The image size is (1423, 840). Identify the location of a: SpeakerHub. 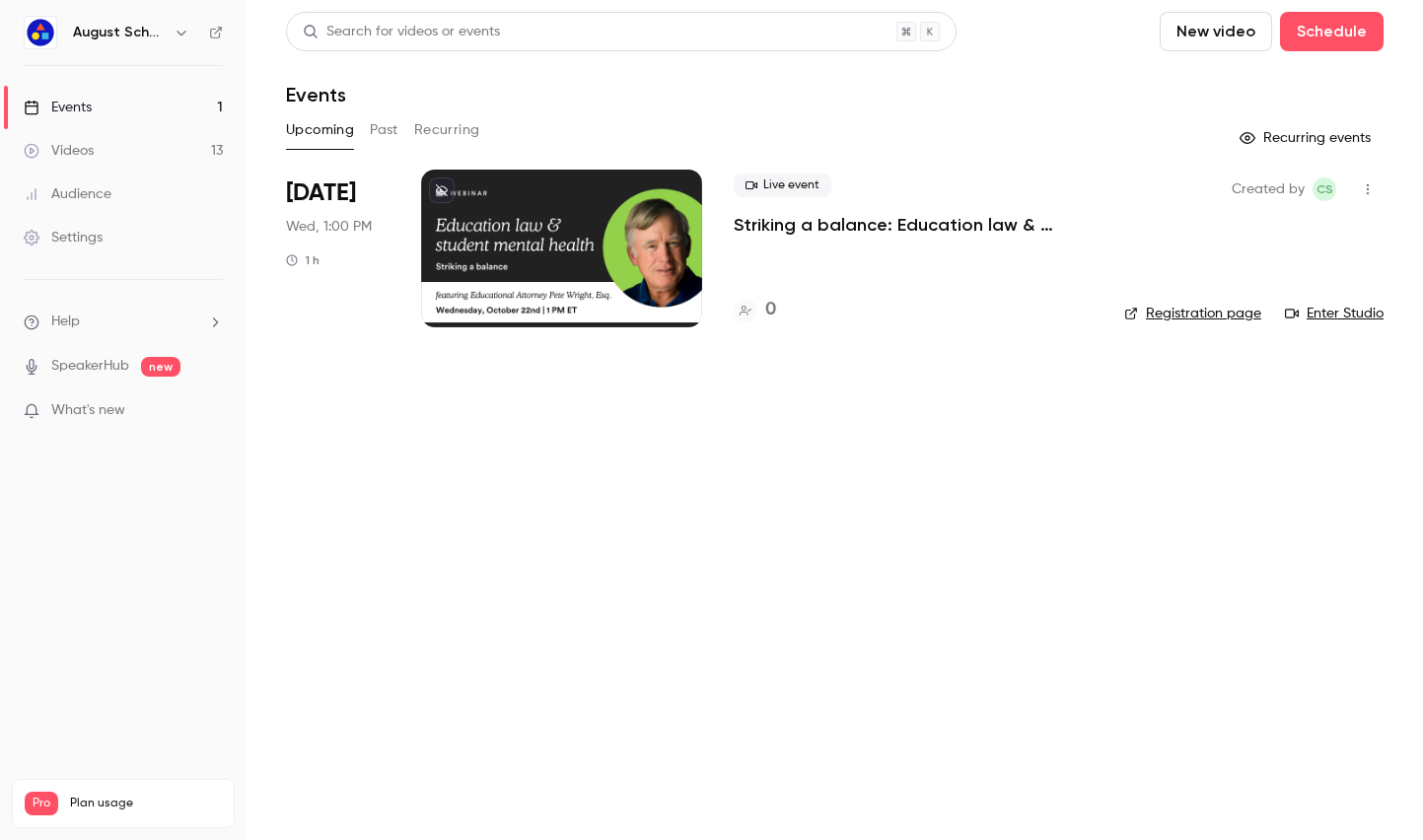
(90, 366).